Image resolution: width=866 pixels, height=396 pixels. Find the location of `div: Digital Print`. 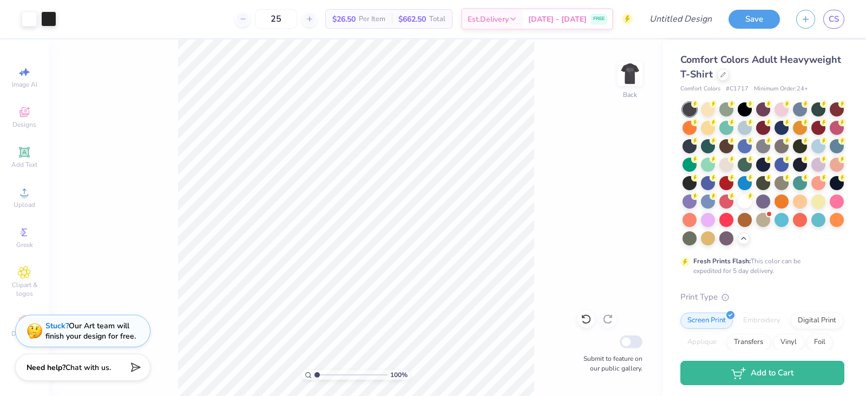

div: Digital Print is located at coordinates (817, 320).